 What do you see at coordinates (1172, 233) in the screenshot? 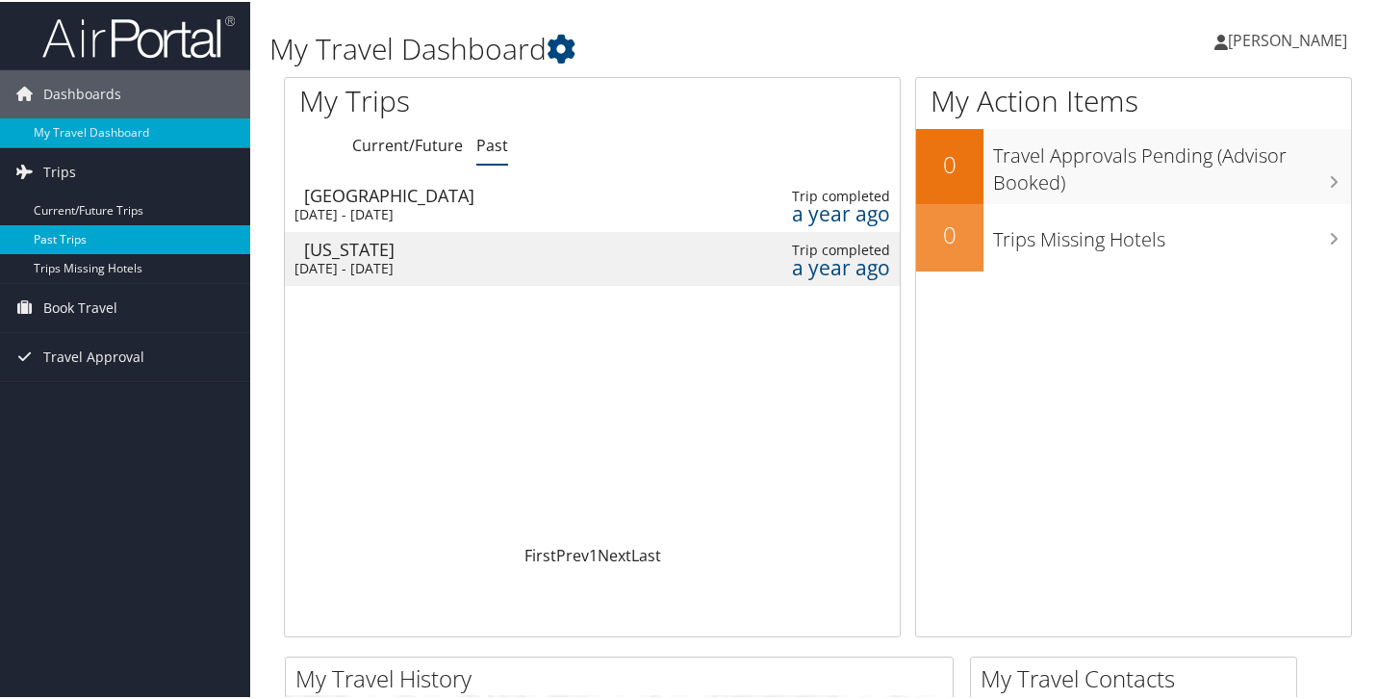
I see `h3: Trips Missing Hotels` at bounding box center [1172, 233].